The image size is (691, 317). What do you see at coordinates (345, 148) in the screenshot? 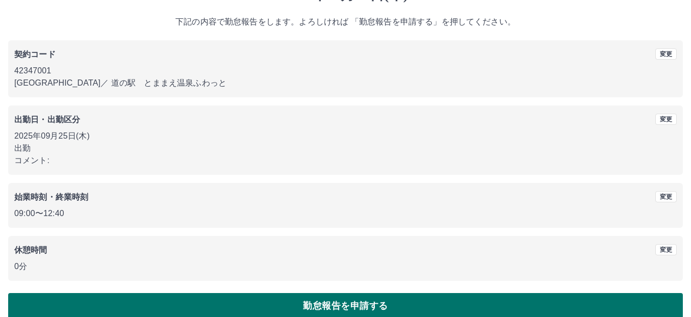
I see `p: 出勤` at bounding box center [345, 148].